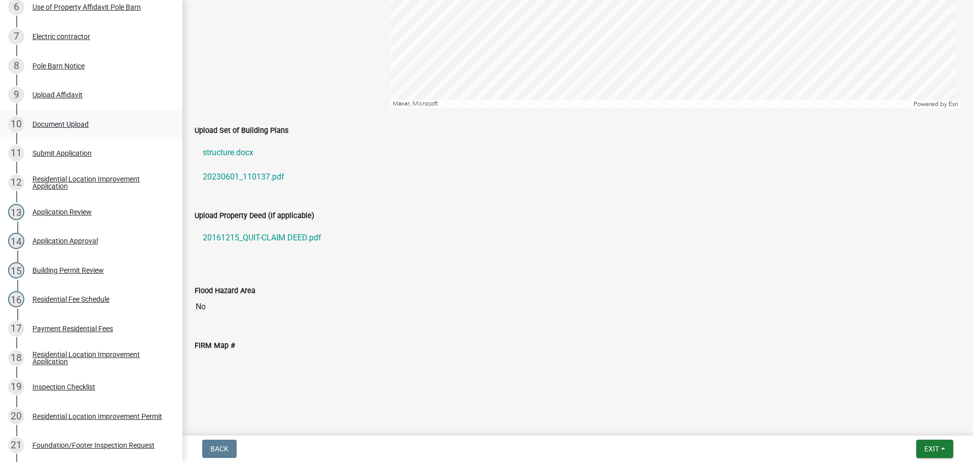 The image size is (973, 462). Describe the element at coordinates (241, 131) in the screenshot. I see `label: Upload Set of Building Plans` at that location.